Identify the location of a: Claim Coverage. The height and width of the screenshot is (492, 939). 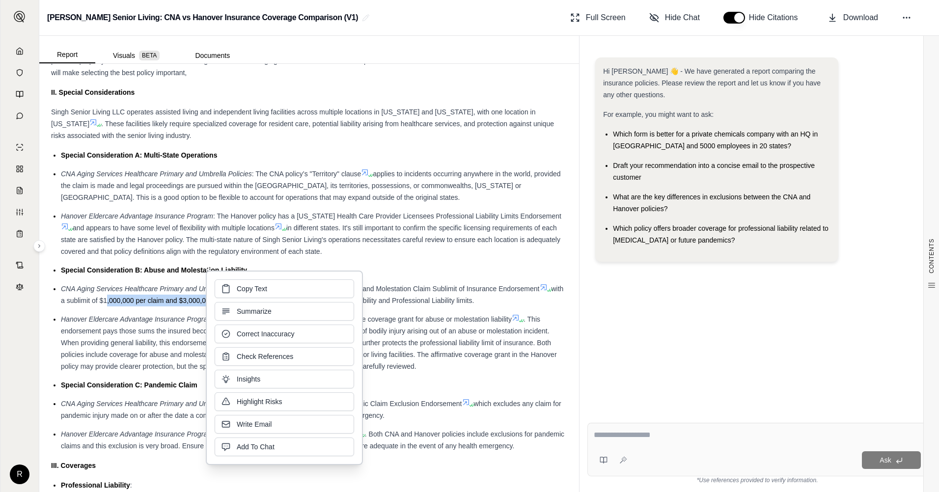
(20, 190).